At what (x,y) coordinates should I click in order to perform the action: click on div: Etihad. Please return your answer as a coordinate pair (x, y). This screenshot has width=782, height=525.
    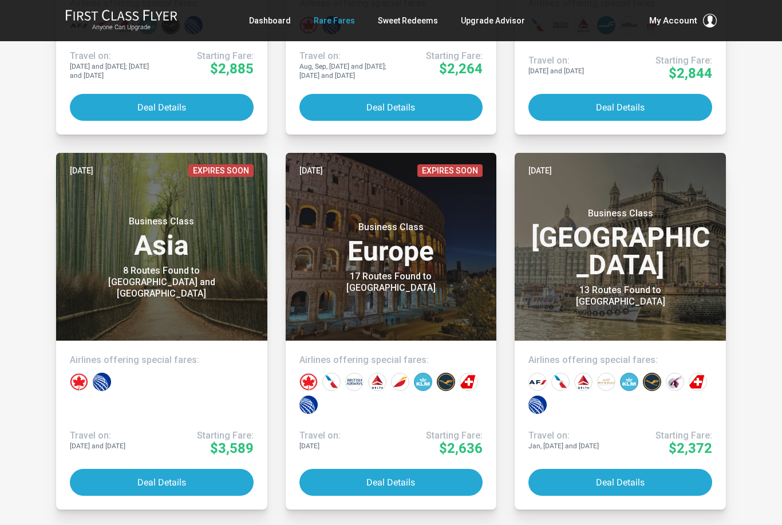
    Looking at the image, I should click on (606, 382).